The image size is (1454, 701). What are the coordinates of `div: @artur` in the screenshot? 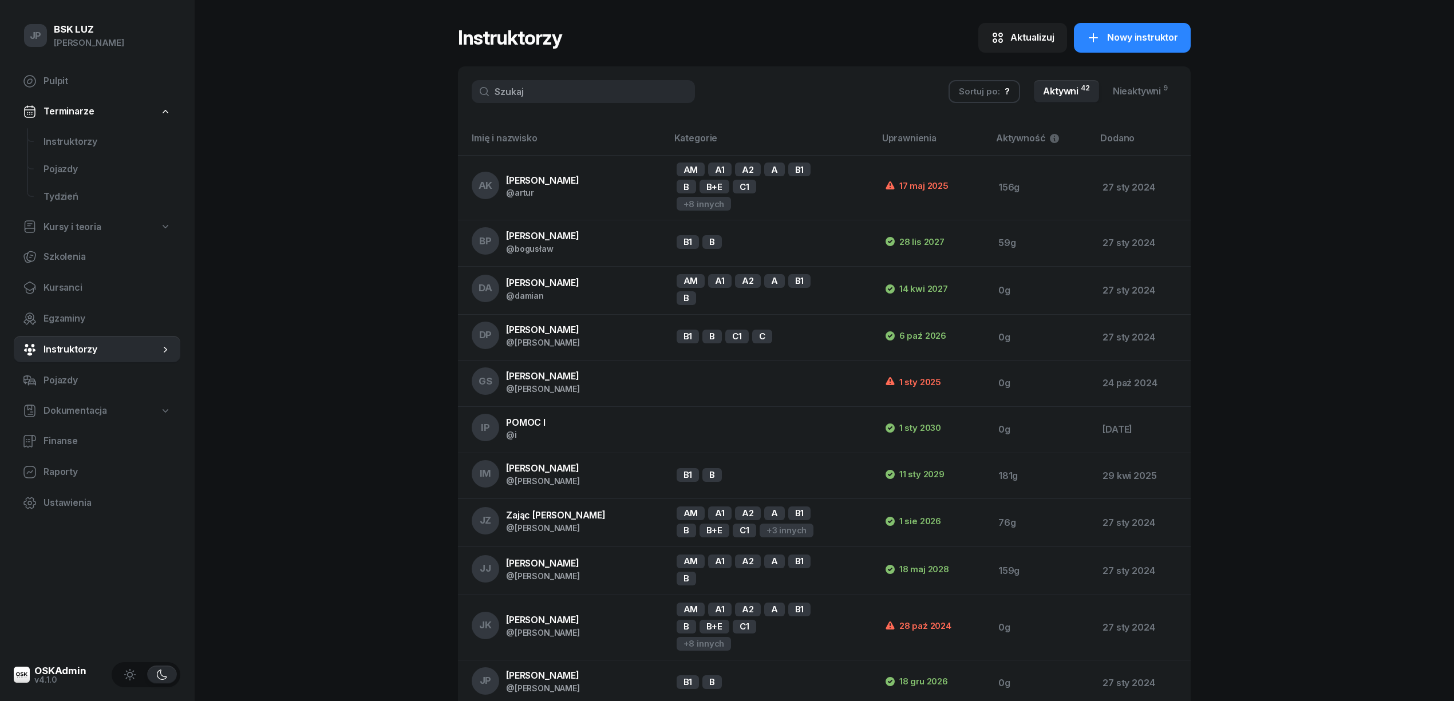 It's located at (543, 192).